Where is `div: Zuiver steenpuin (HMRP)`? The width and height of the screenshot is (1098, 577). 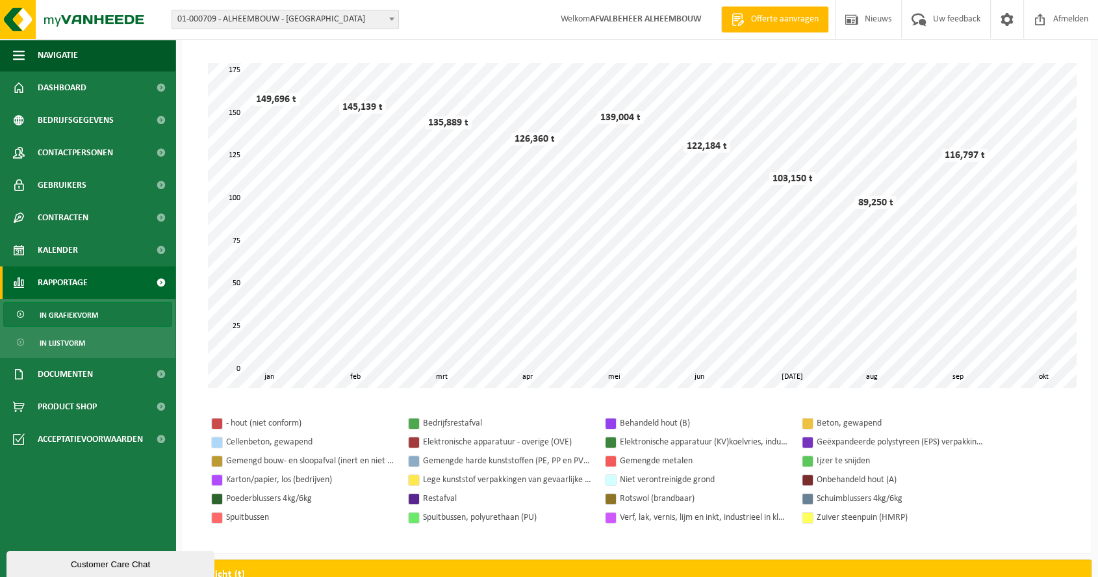
div: Zuiver steenpuin (HMRP) is located at coordinates (901, 517).